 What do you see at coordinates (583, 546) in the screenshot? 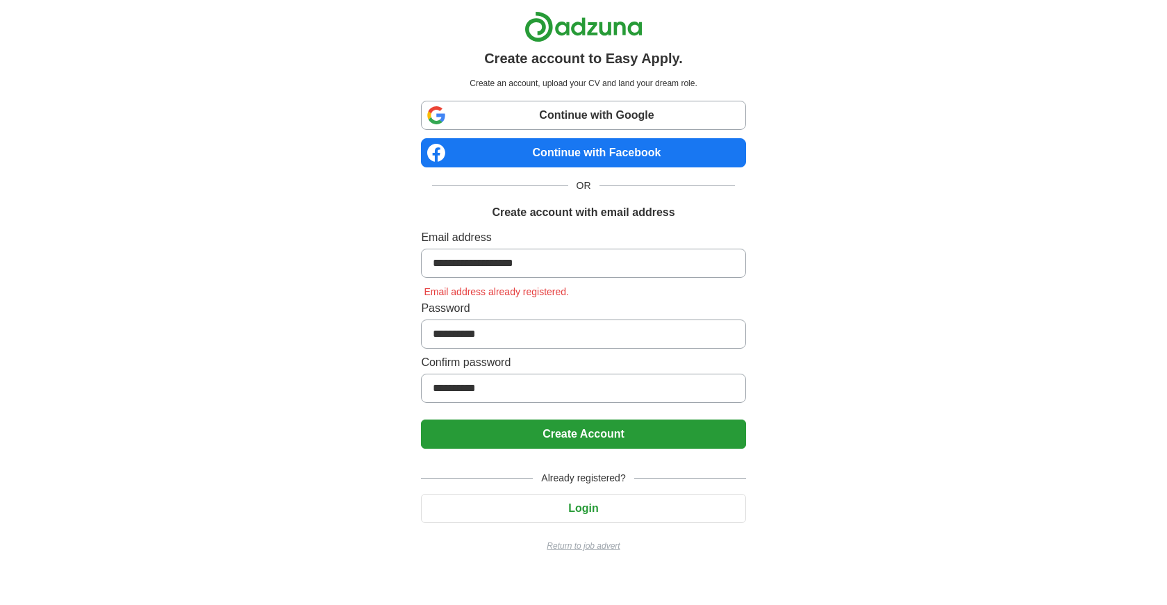
I see `a: Return to job advert` at bounding box center [583, 546].